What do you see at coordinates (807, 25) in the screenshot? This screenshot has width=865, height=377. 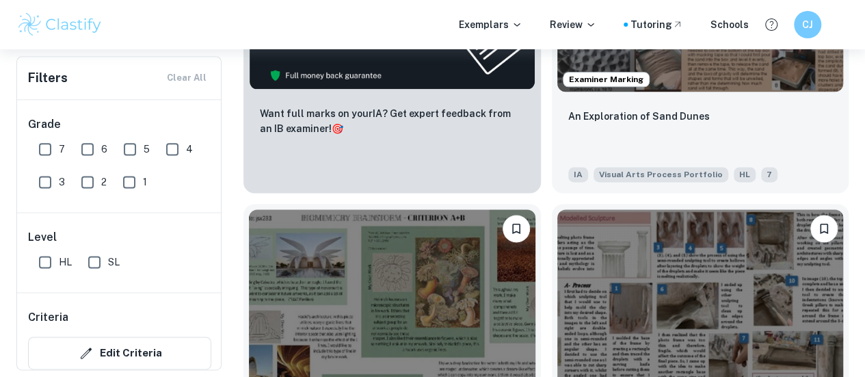 I see `button: CJ` at bounding box center [807, 25].